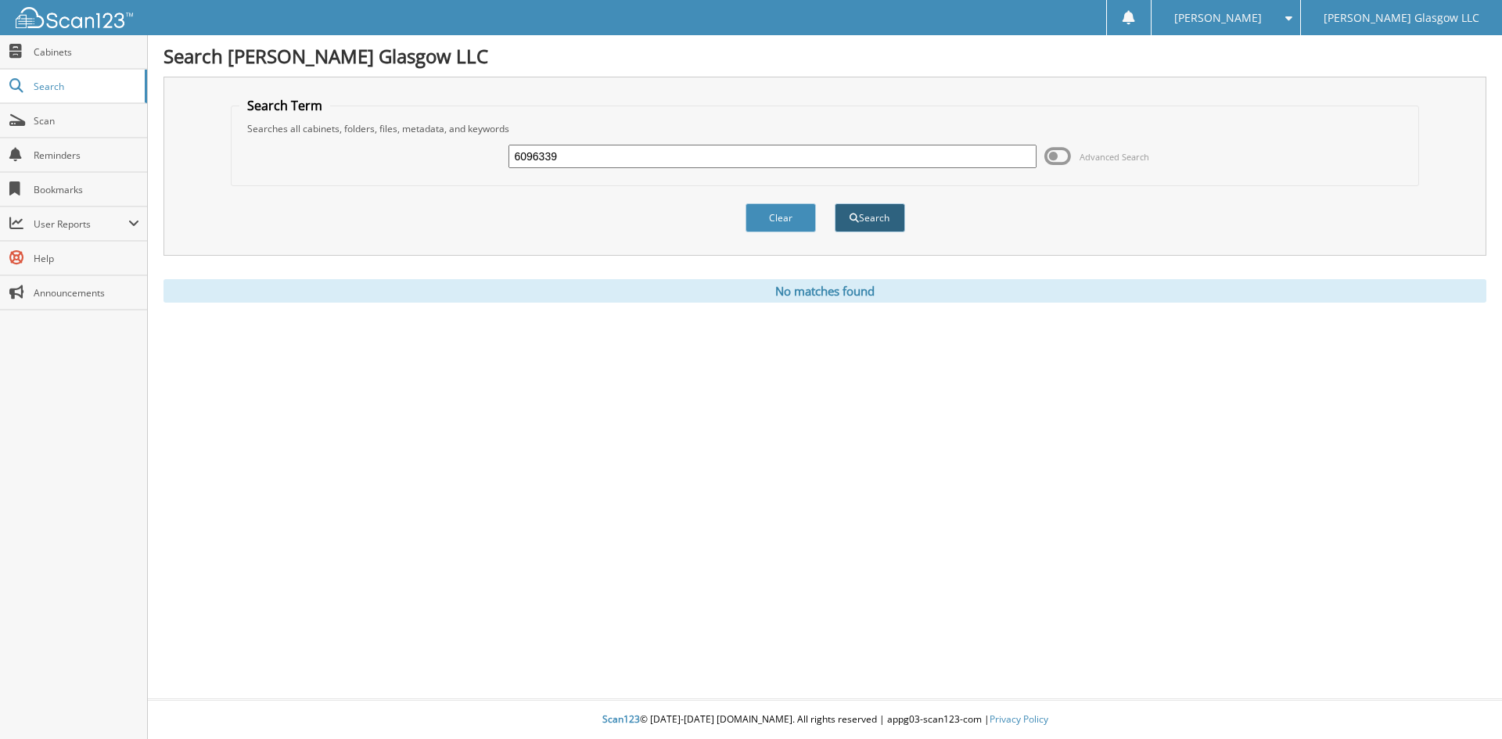 Image resolution: width=1502 pixels, height=739 pixels. What do you see at coordinates (86, 189) in the screenshot?
I see `span: Bookmarks` at bounding box center [86, 189].